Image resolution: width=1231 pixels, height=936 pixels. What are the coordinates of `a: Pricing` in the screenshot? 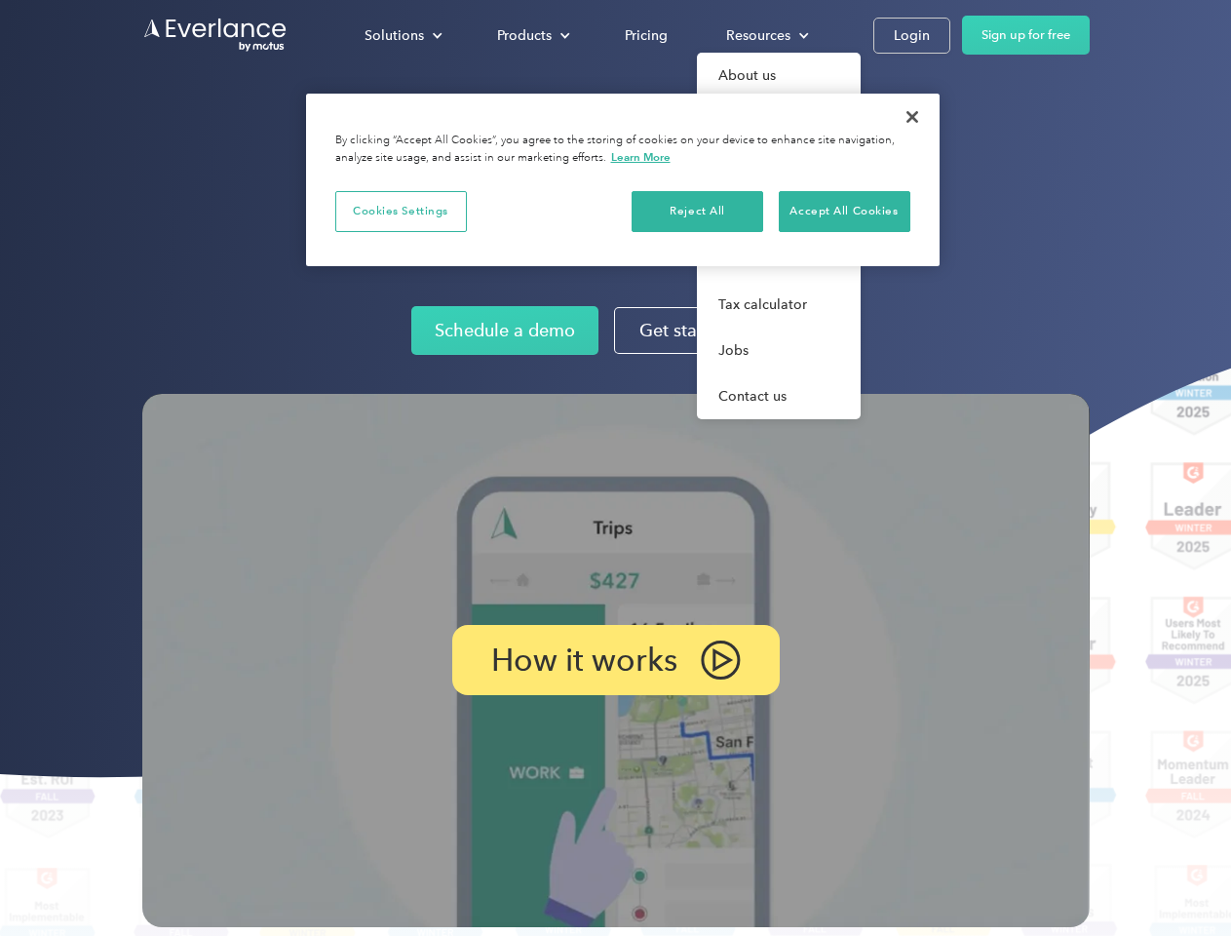 It's located at (646, 35).